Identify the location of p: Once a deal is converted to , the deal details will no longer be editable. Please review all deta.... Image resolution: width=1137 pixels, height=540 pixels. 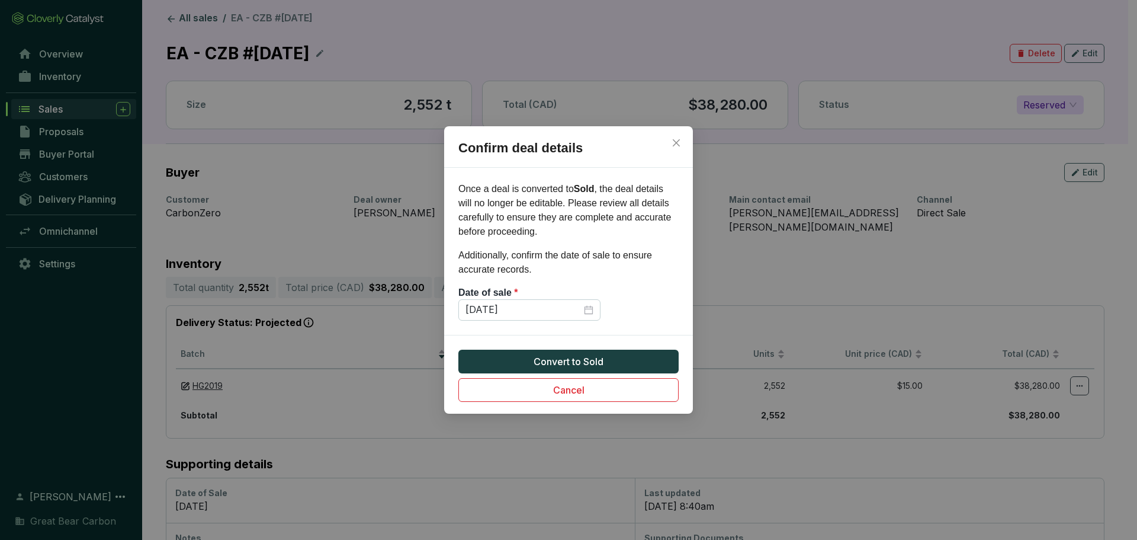
(569, 210).